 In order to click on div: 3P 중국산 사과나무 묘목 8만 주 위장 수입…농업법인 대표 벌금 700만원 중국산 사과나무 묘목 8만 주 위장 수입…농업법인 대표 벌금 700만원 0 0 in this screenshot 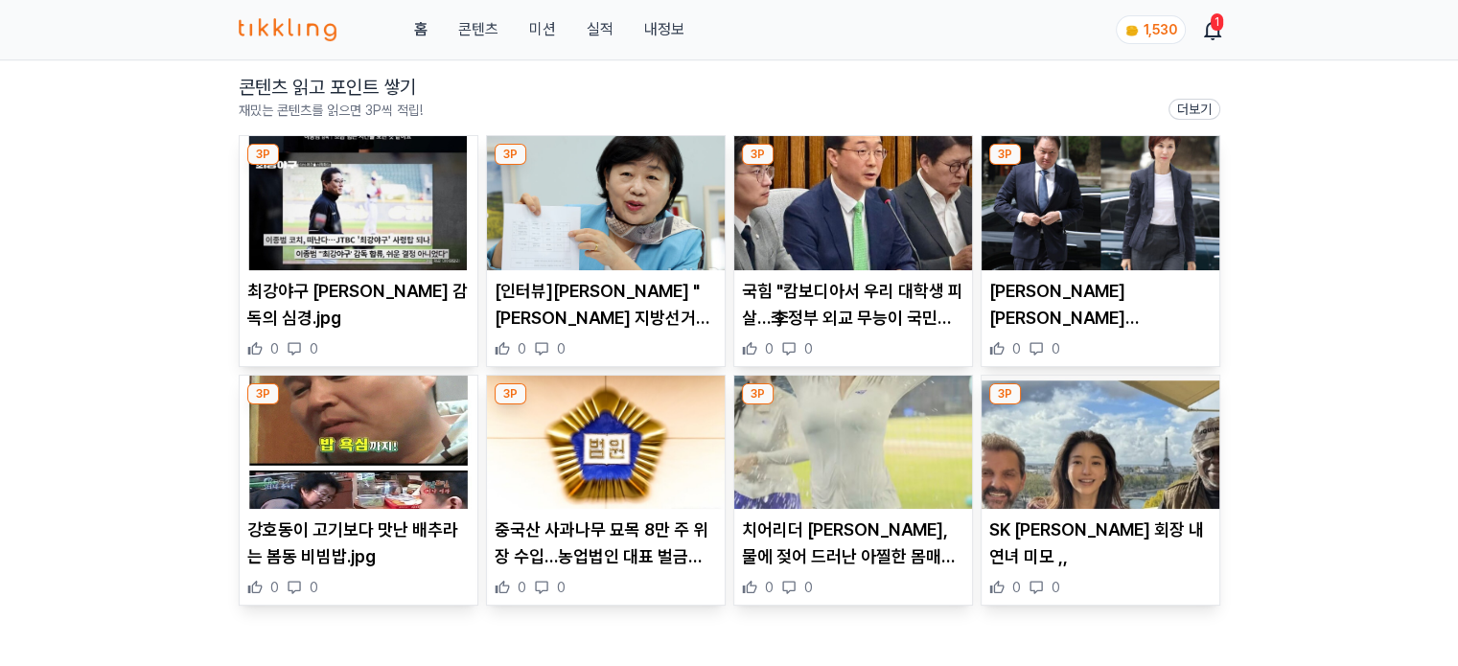, I will do `click(606, 491)`.